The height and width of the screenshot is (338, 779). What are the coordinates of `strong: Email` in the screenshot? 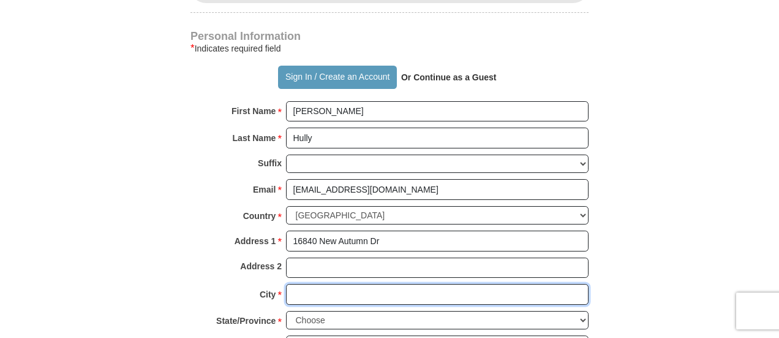 It's located at (264, 189).